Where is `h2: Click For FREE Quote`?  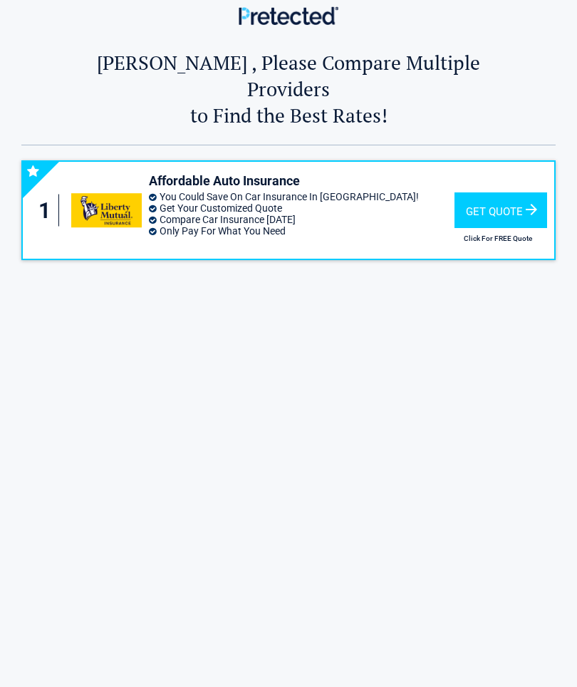
h2: Click For FREE Quote is located at coordinates (498, 238).